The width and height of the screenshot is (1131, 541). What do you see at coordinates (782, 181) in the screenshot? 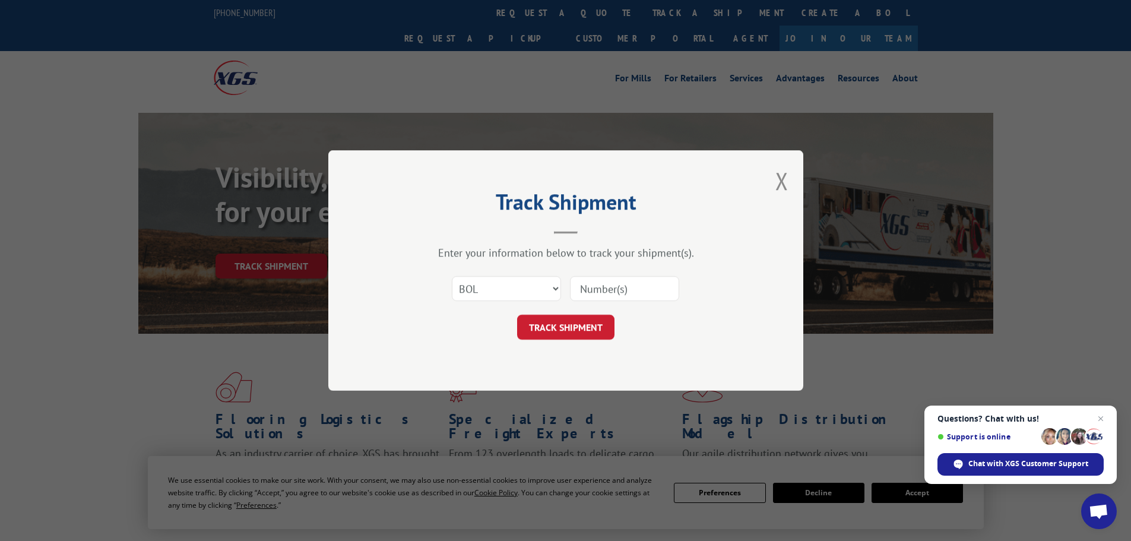
I see `button: Close modal` at bounding box center [782, 181].